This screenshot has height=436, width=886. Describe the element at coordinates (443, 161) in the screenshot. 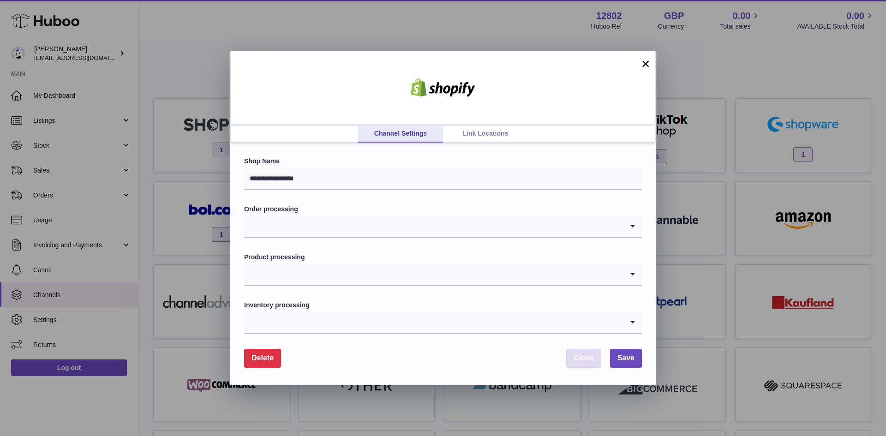

I see `label: Shop Name` at that location.